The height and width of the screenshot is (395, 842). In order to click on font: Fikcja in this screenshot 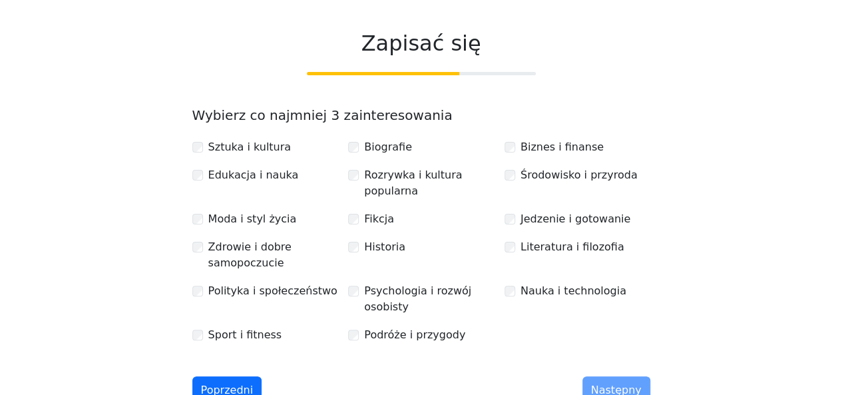, I will do `click(379, 218)`.